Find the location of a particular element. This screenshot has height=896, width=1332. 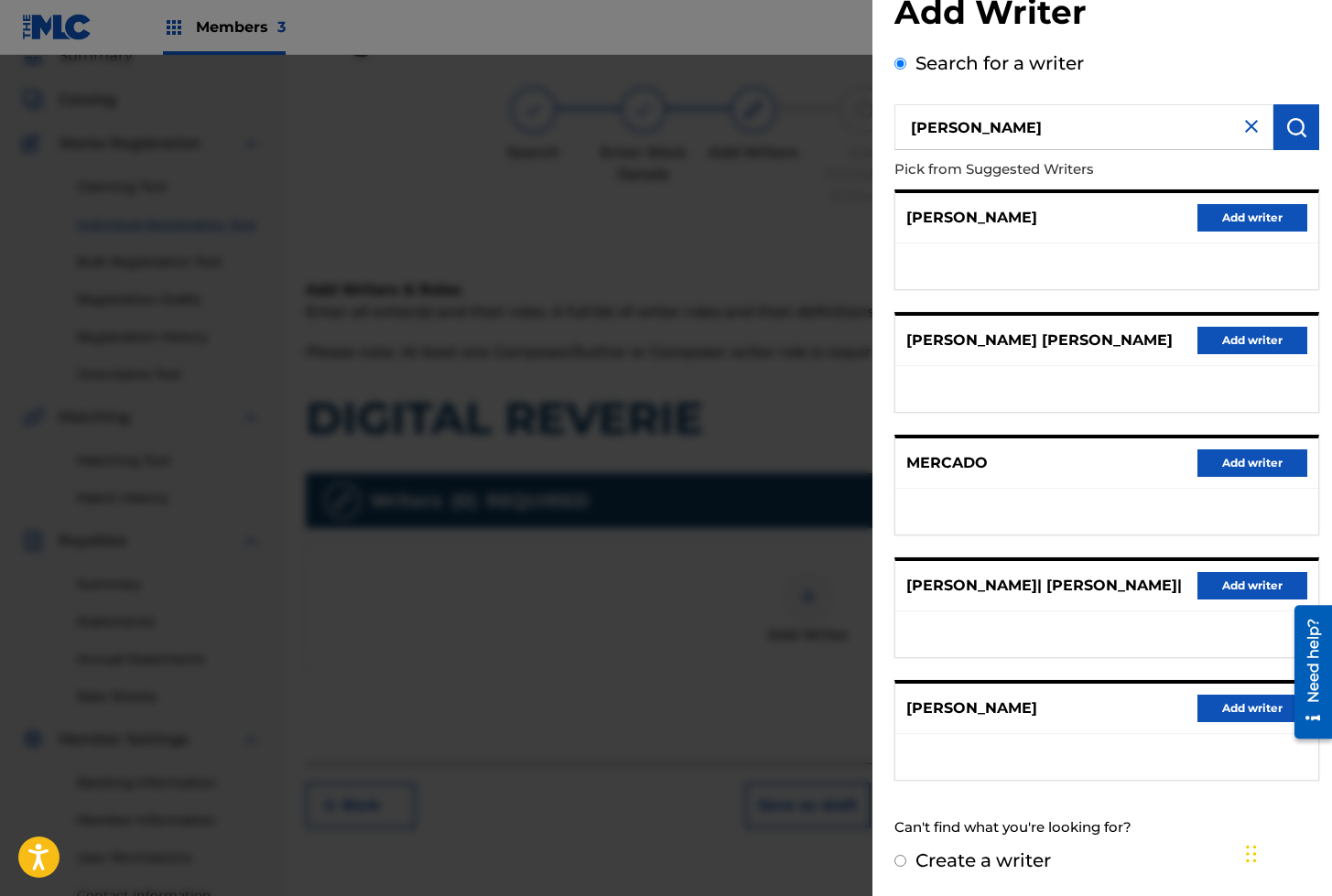

div: Drag is located at coordinates (1252, 855).